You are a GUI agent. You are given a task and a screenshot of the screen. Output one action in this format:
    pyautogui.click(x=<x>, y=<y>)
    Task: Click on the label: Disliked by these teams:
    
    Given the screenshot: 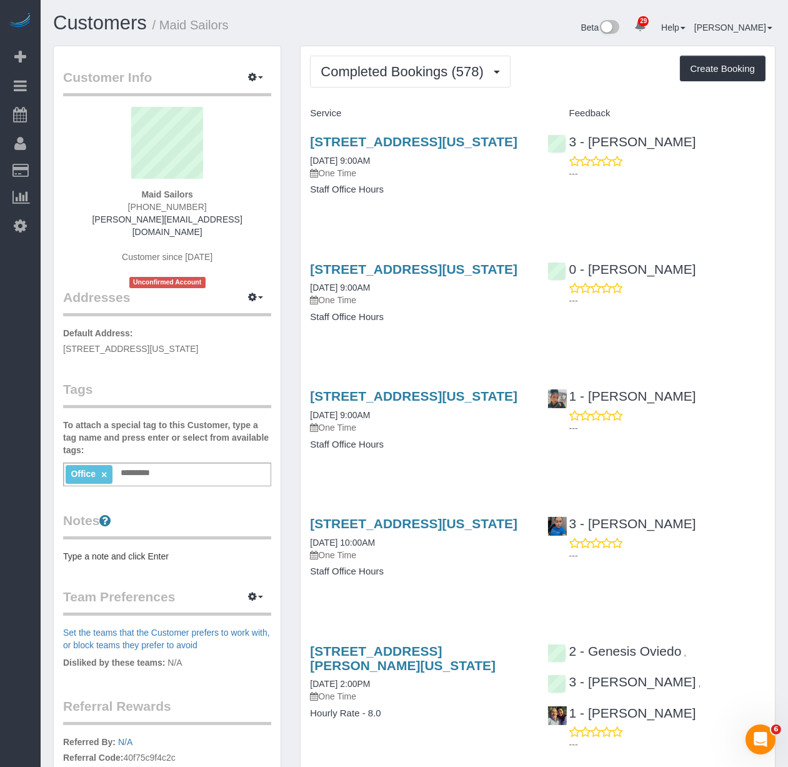 What is the action you would take?
    pyautogui.click(x=114, y=663)
    